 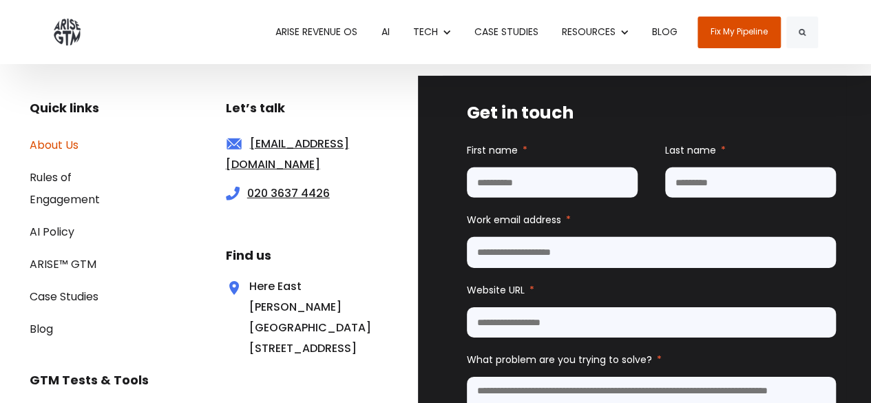 What do you see at coordinates (562, 25) in the screenshot?
I see `span: Show submenu for RESOURCES` at bounding box center [562, 25].